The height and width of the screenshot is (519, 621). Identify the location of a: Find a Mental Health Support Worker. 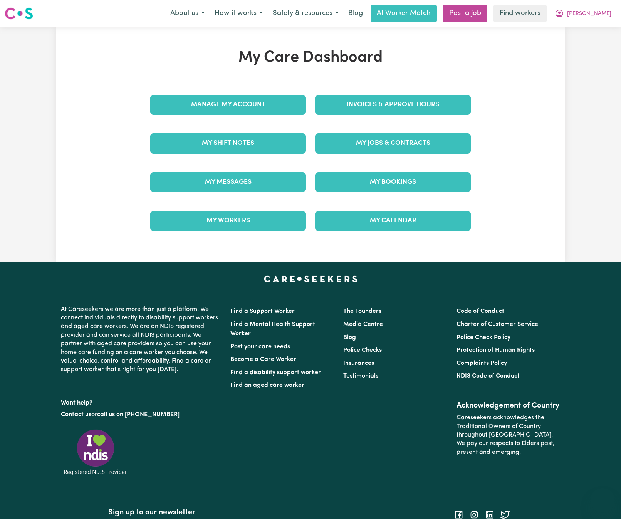
(273, 329).